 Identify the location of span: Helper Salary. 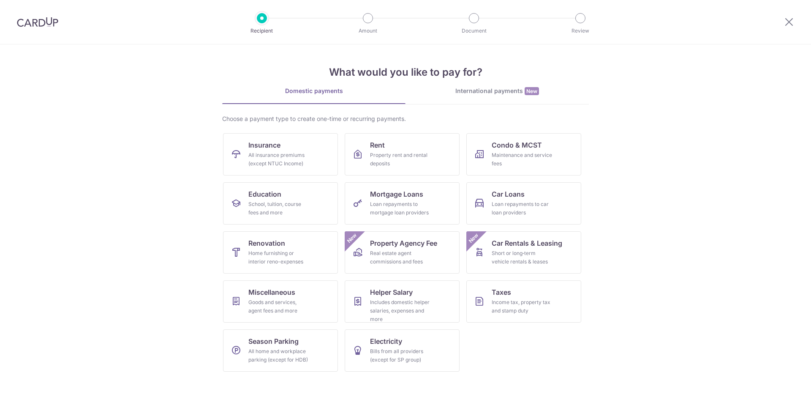
(391, 292).